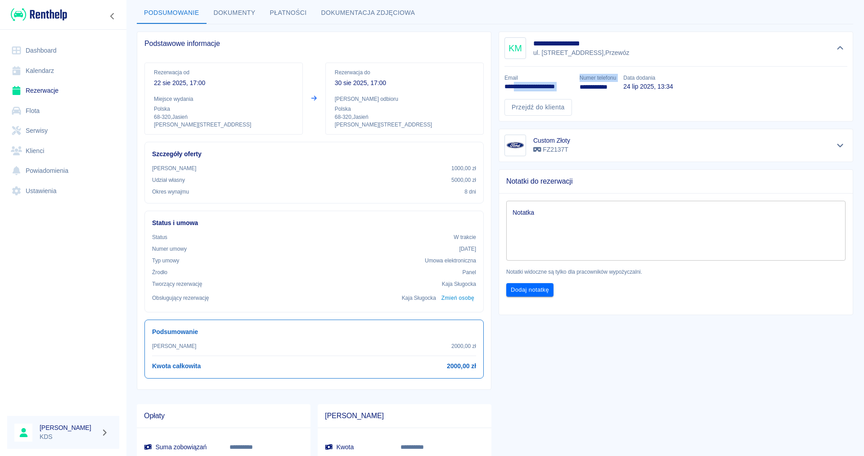 This screenshot has width=864, height=456. I want to click on h6: Custom Złoty, so click(552, 140).